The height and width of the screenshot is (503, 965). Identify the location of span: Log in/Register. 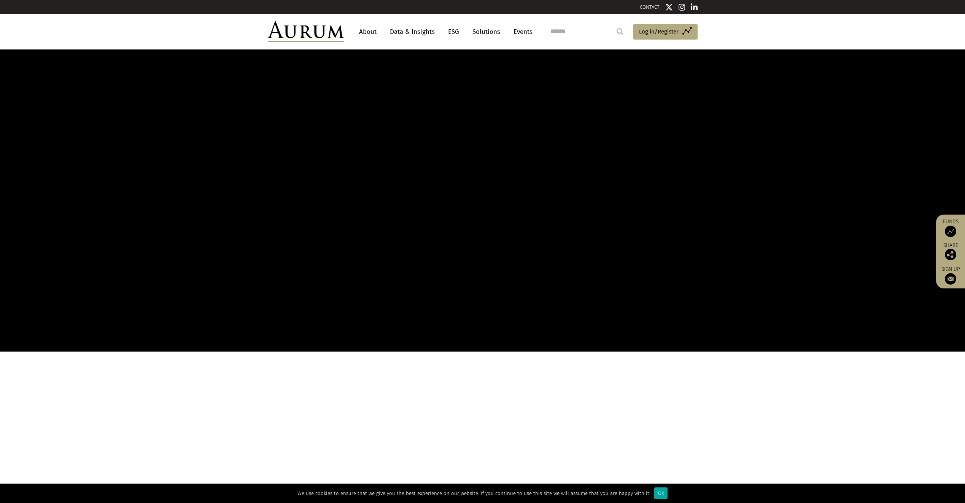
(659, 32).